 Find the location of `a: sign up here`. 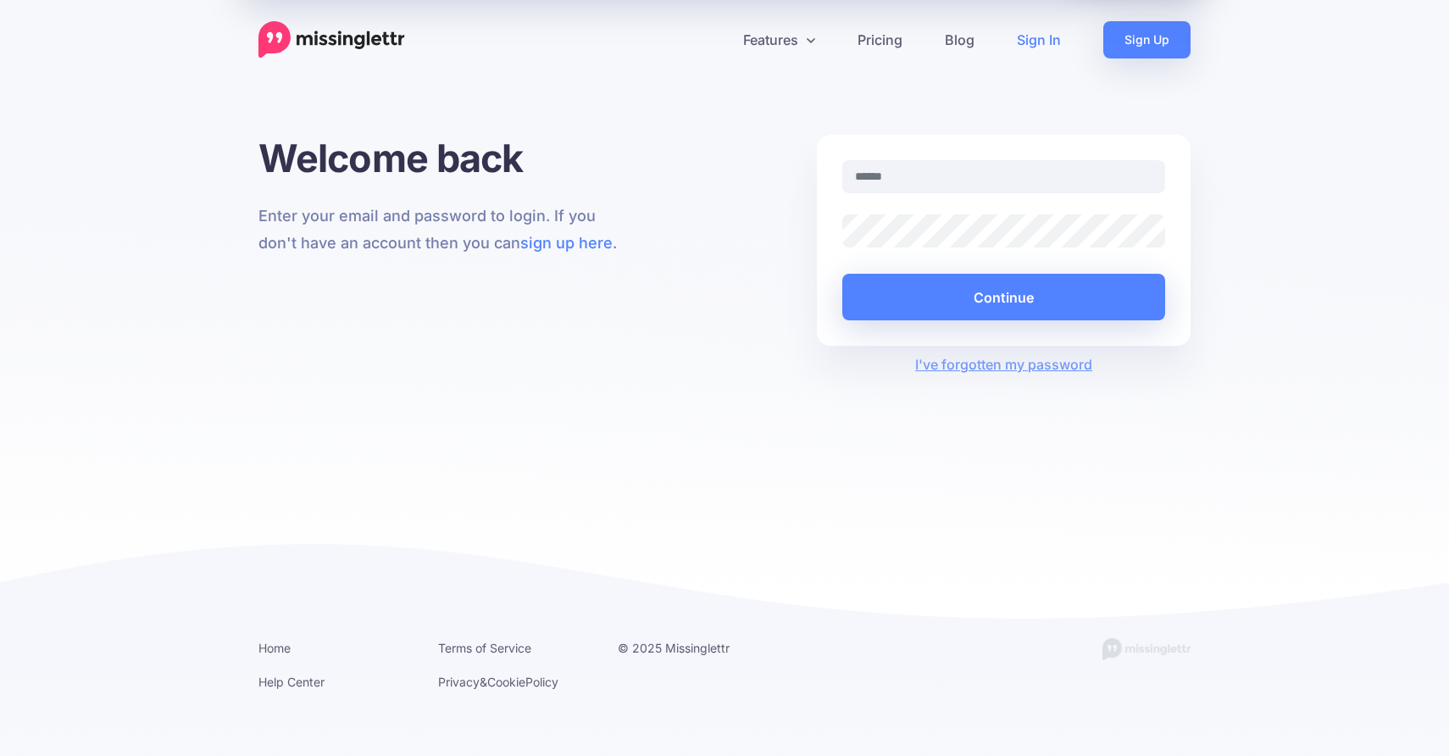

a: sign up here is located at coordinates (566, 242).